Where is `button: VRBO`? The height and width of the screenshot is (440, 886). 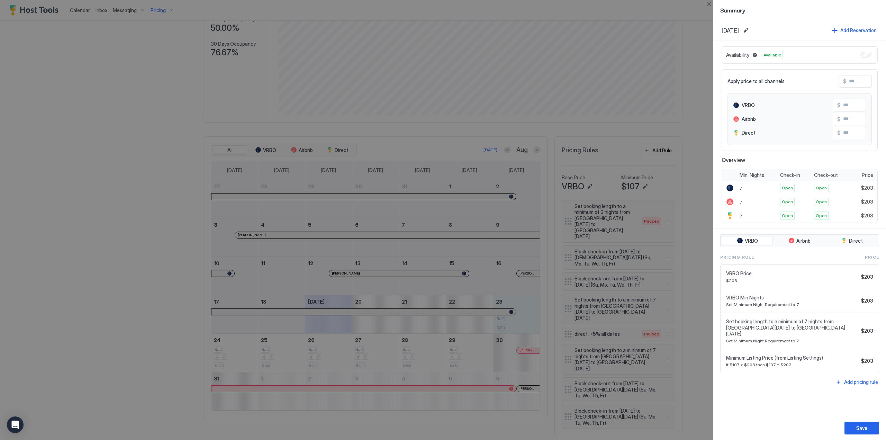
button: VRBO is located at coordinates (748, 241).